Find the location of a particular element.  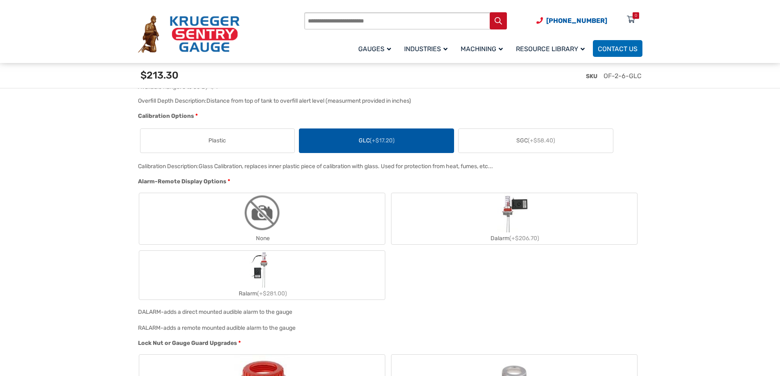

span: SGC is located at coordinates (536, 140).